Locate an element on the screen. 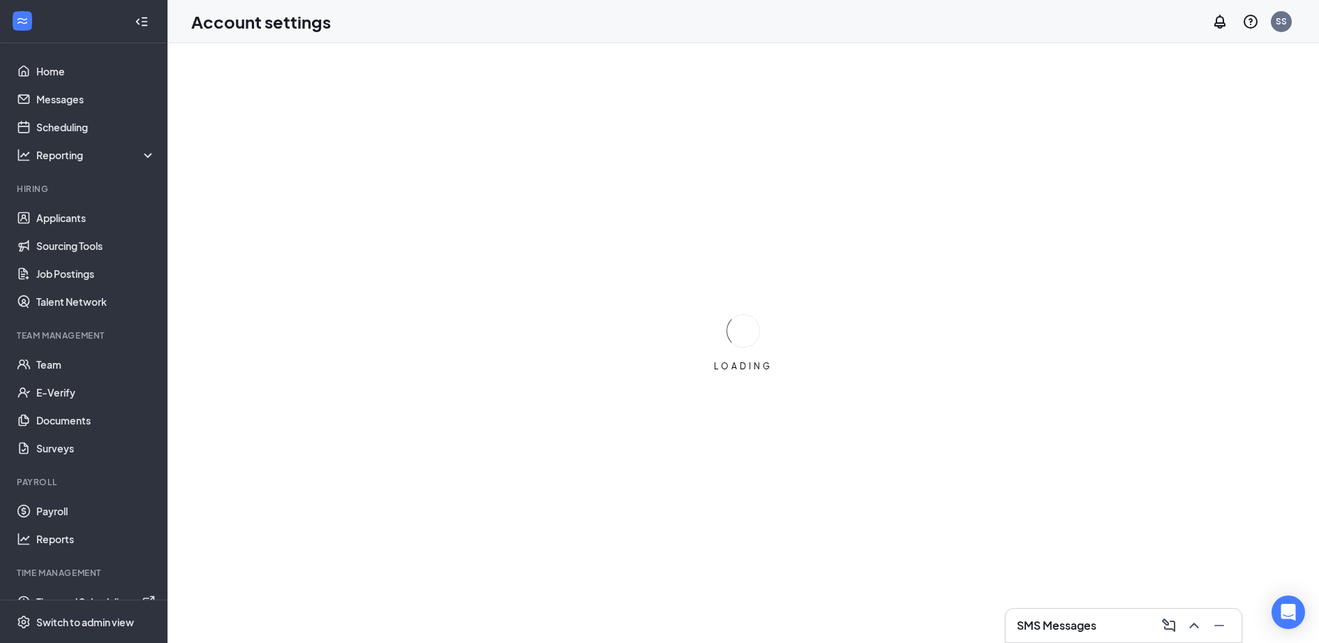  svg: ChevronUp is located at coordinates (1194, 625).